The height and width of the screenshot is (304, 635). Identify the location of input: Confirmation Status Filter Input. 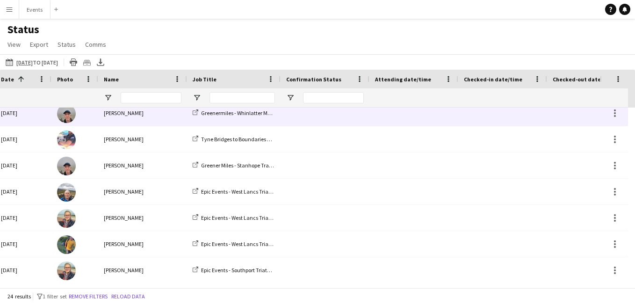
(333, 98).